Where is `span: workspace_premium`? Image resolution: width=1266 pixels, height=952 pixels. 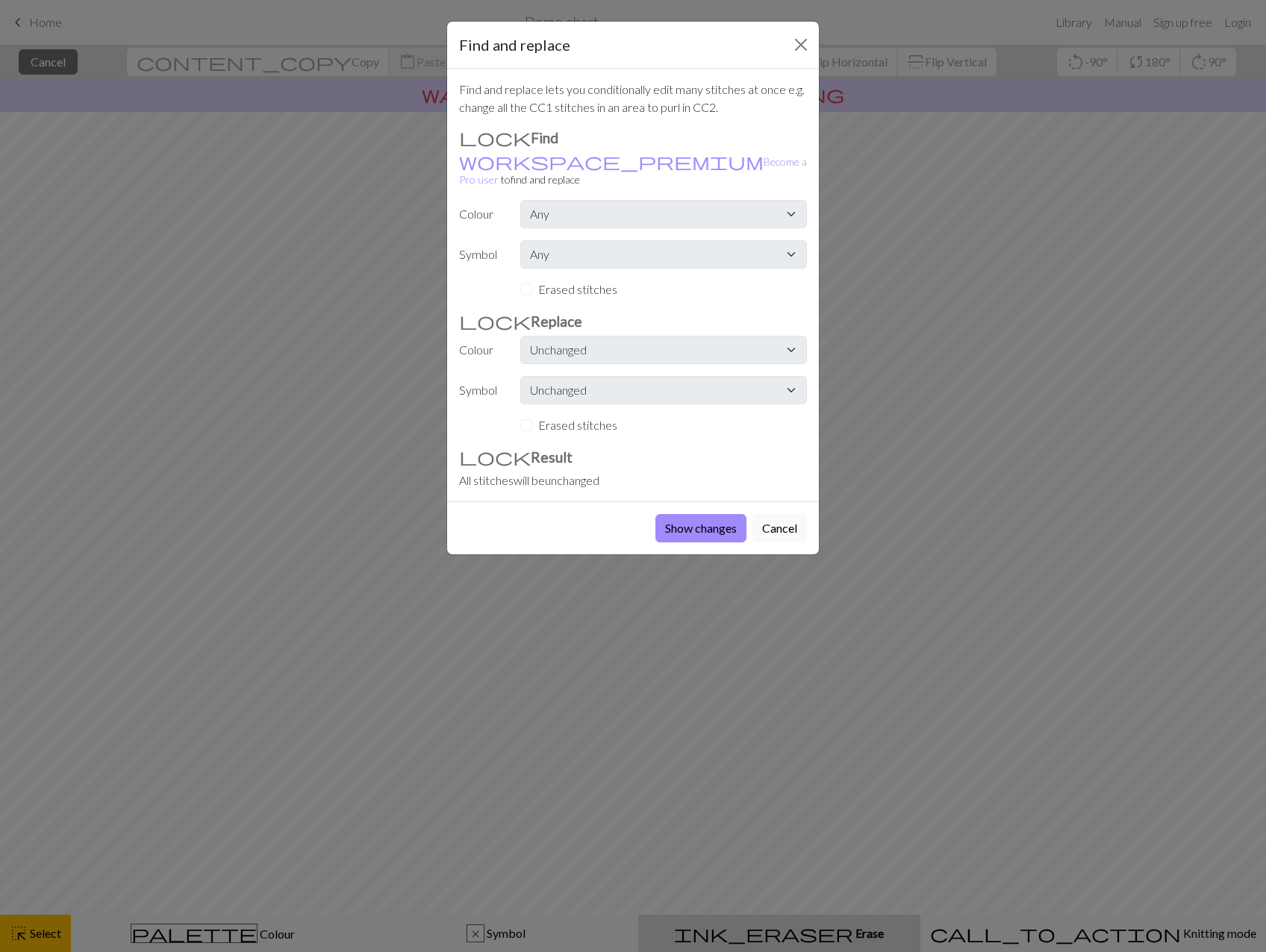 span: workspace_premium is located at coordinates (612, 161).